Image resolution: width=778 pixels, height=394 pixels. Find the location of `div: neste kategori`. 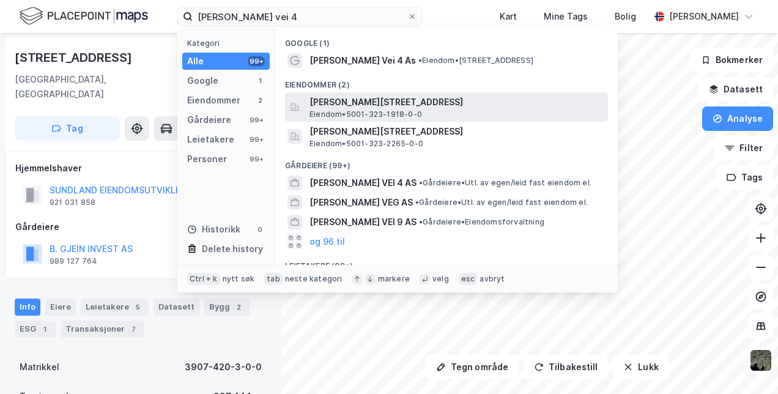

div: neste kategori is located at coordinates (314, 279).